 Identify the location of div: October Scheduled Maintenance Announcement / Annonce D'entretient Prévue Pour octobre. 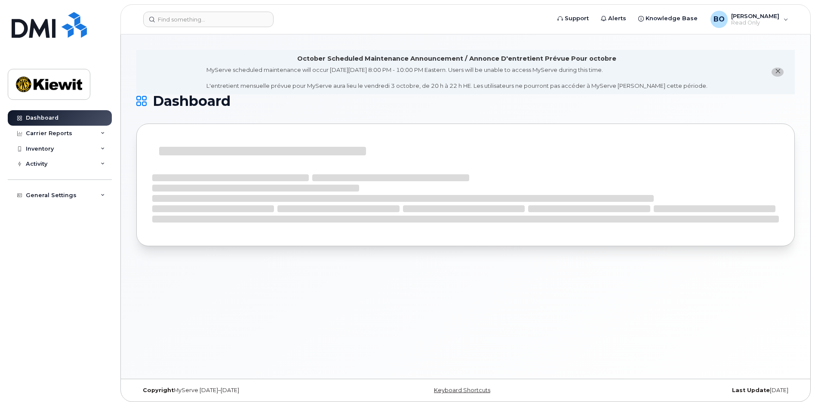
(457, 59).